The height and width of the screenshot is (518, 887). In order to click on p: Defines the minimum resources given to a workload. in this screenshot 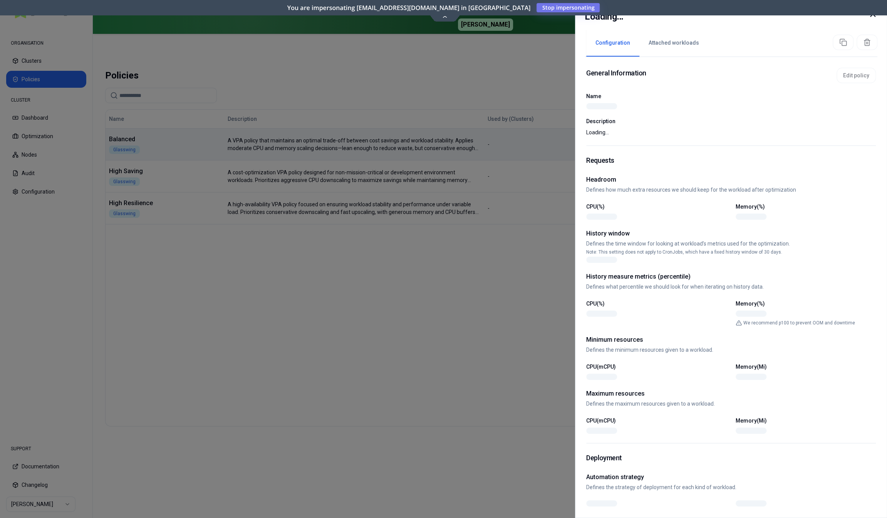, I will do `click(731, 350)`.